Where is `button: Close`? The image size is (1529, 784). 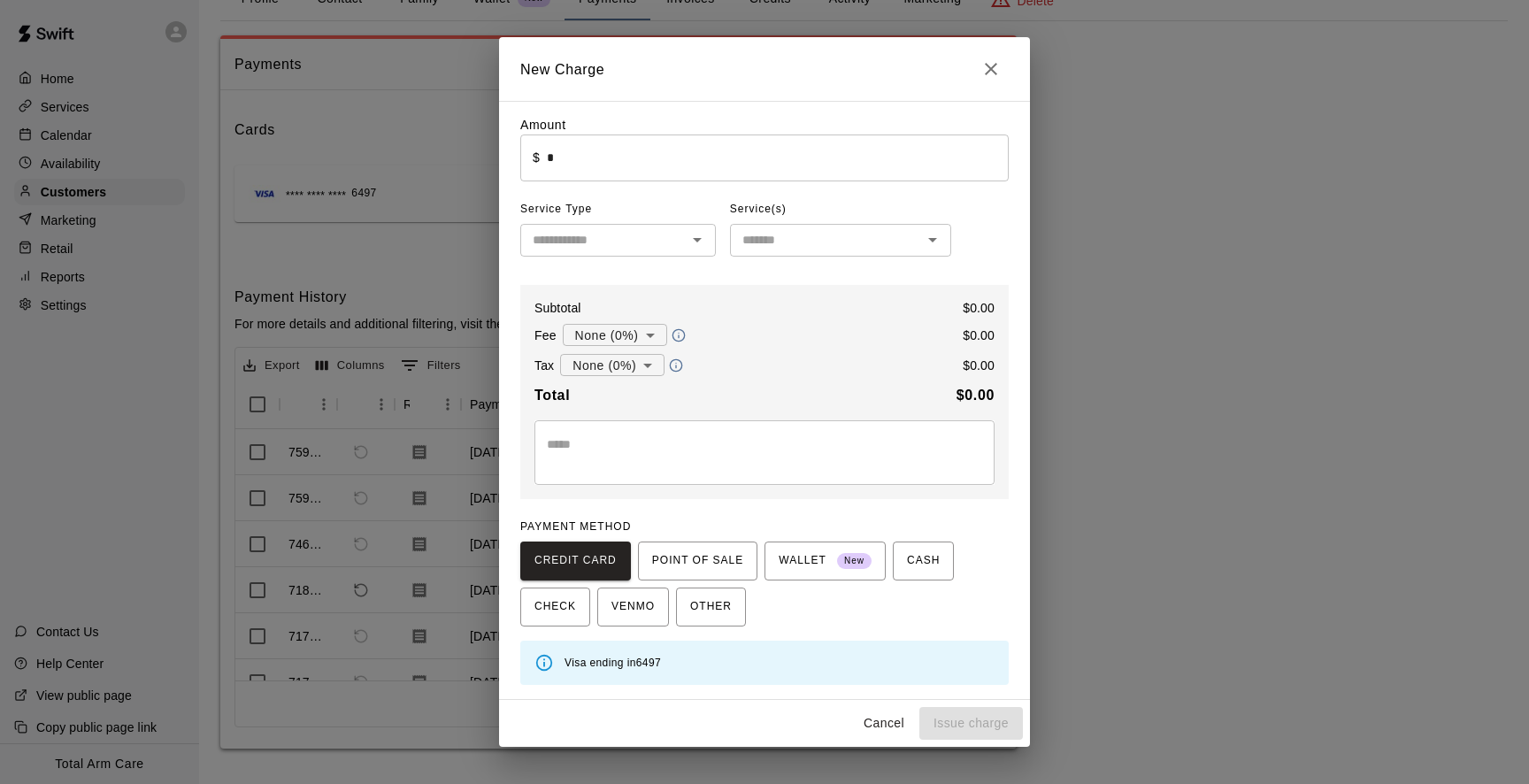
button: Close is located at coordinates (991, 69).